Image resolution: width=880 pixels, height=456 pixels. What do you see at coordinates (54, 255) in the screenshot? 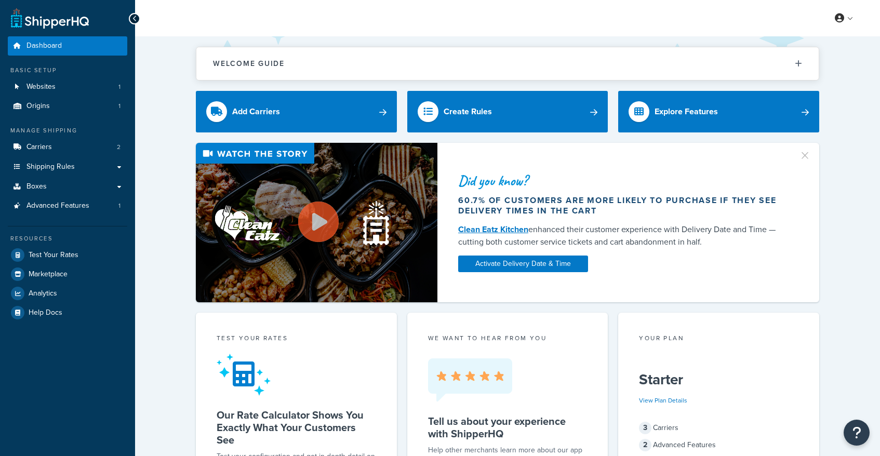
I see `span: Test Your Rates` at bounding box center [54, 255].